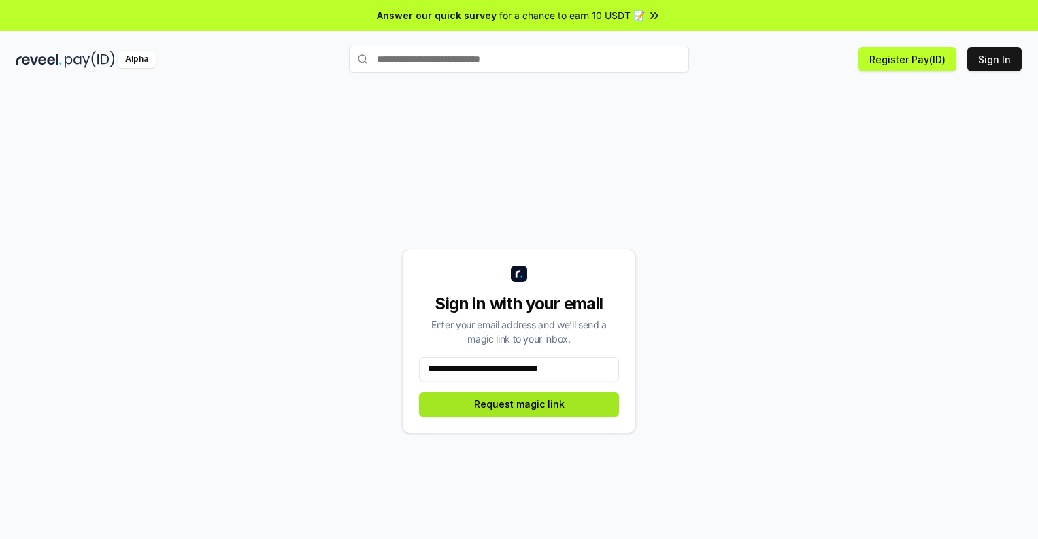  What do you see at coordinates (519, 332) in the screenshot?
I see `div: Enter your email address and we’ll send a magic link to your inbox.` at bounding box center [519, 332].